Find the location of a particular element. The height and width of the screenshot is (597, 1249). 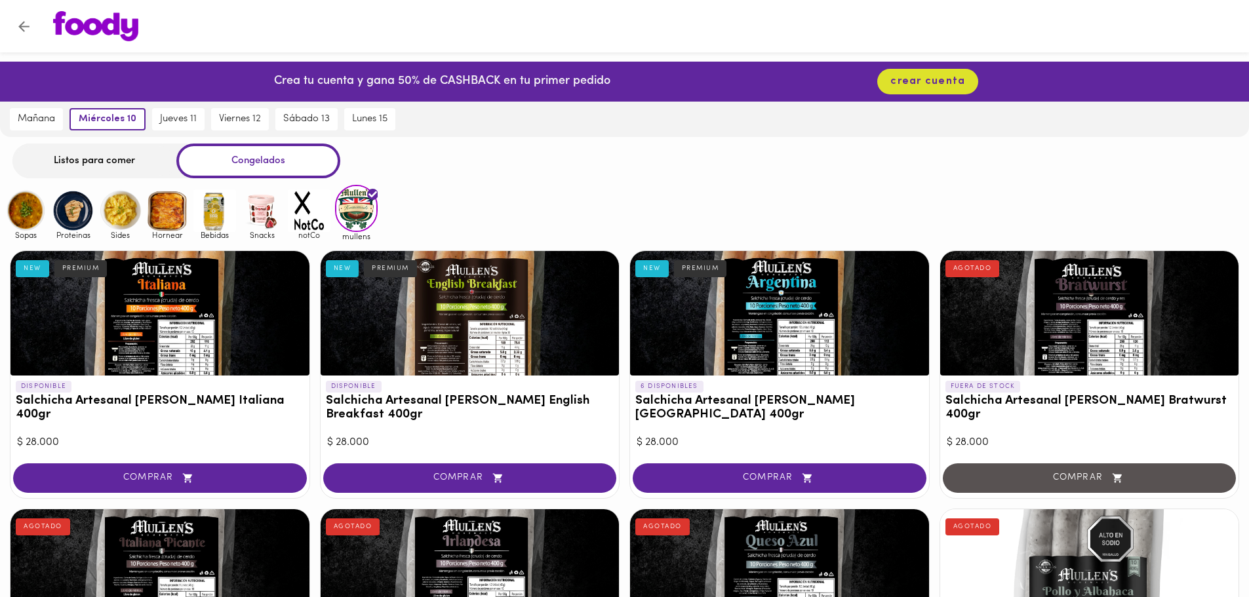

span: Hornear is located at coordinates (167, 235).